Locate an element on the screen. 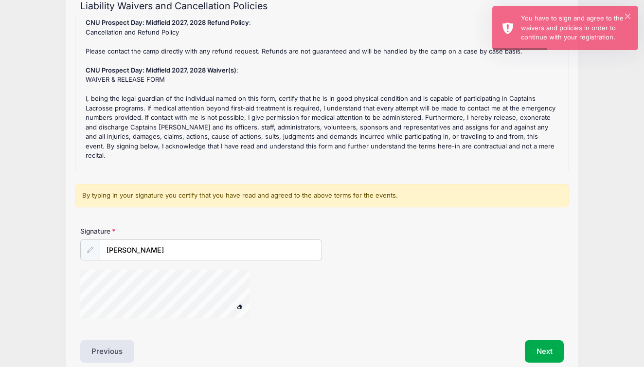 The width and height of the screenshot is (644, 367). div: You have to sign and agree to the waivers and policies in order to continue with your registration. is located at coordinates (576, 28).